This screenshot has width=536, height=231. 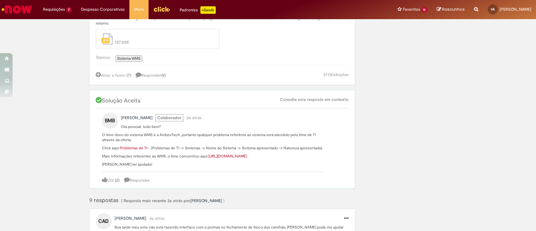 What do you see at coordinates (222, 102) in the screenshot?
I see `div: Solução Aceita` at bounding box center [222, 102].